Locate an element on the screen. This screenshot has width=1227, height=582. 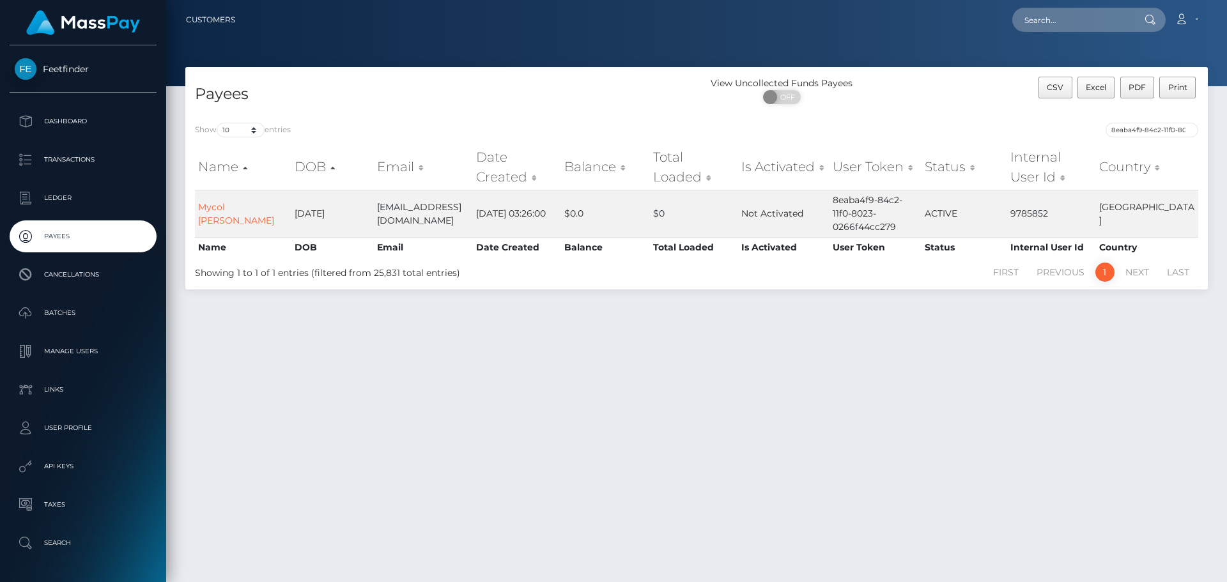
th: Is Activated is located at coordinates (784, 247).